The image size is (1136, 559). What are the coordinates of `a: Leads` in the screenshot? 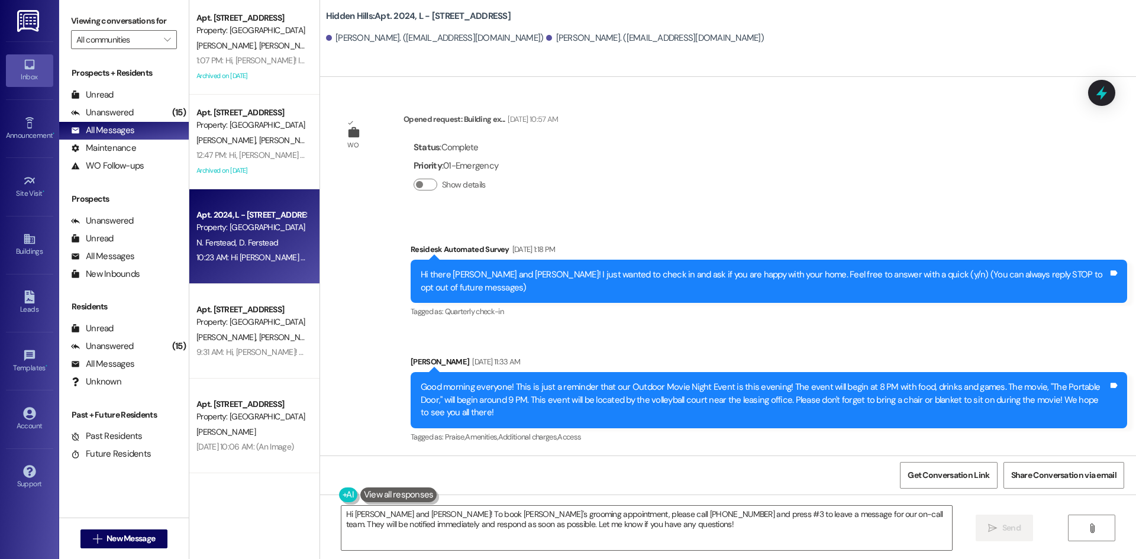 It's located at (30, 303).